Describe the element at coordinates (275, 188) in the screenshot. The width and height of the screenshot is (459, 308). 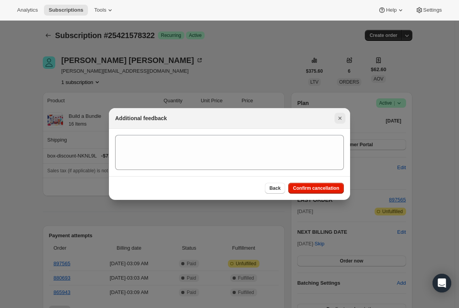
I see `span: Back` at that location.